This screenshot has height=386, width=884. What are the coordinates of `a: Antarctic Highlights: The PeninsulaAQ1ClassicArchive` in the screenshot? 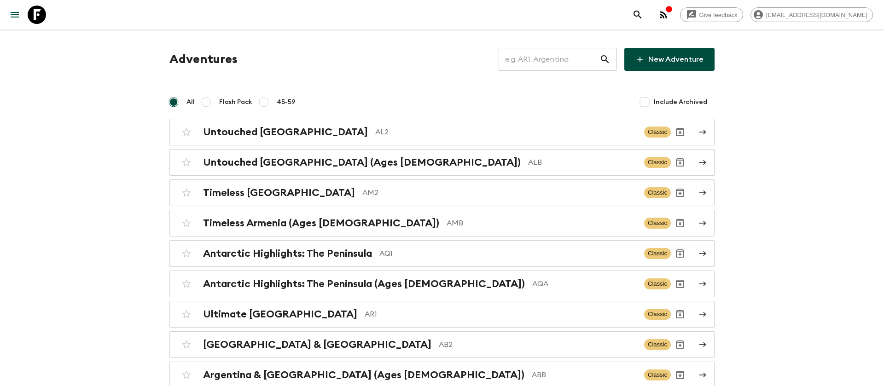 It's located at (442, 254).